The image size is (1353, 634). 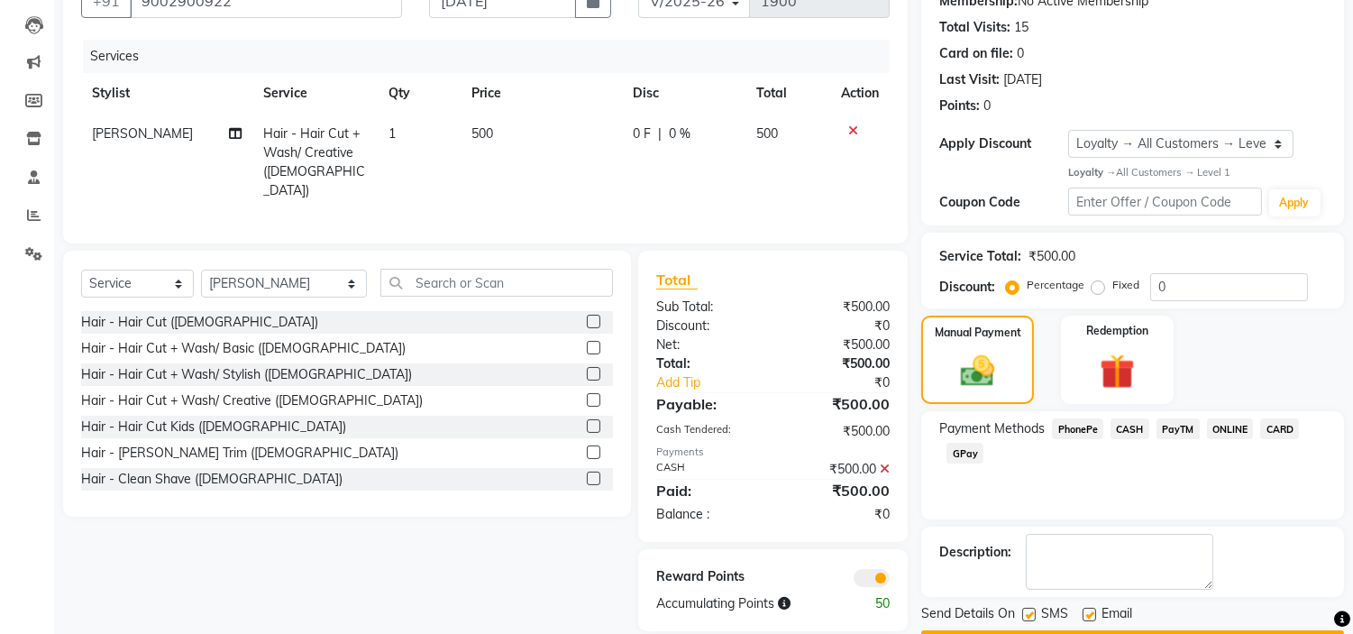 What do you see at coordinates (1129, 428) in the screenshot?
I see `span: CASH` at bounding box center [1129, 428].